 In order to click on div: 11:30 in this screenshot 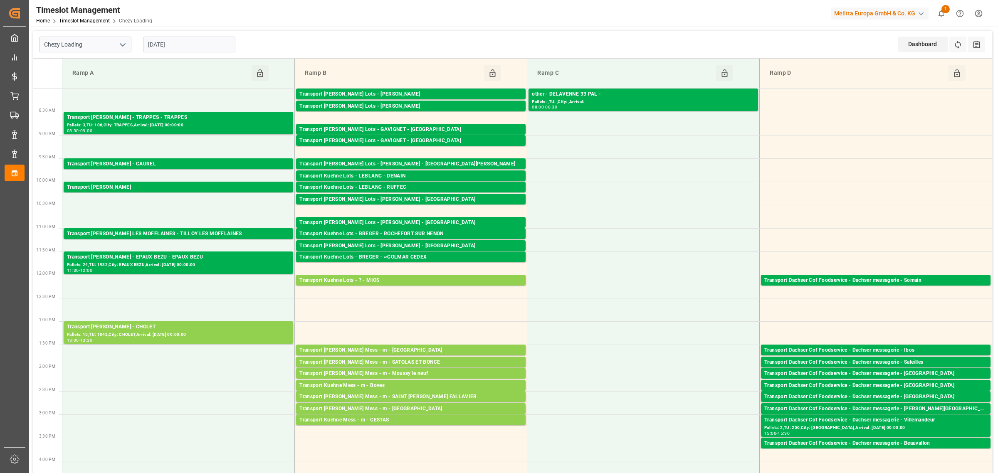, I will do `click(73, 270)`.